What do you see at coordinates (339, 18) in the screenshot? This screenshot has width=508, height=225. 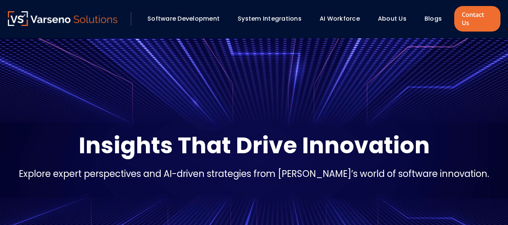 I see `a: AI Workforce` at bounding box center [339, 18].